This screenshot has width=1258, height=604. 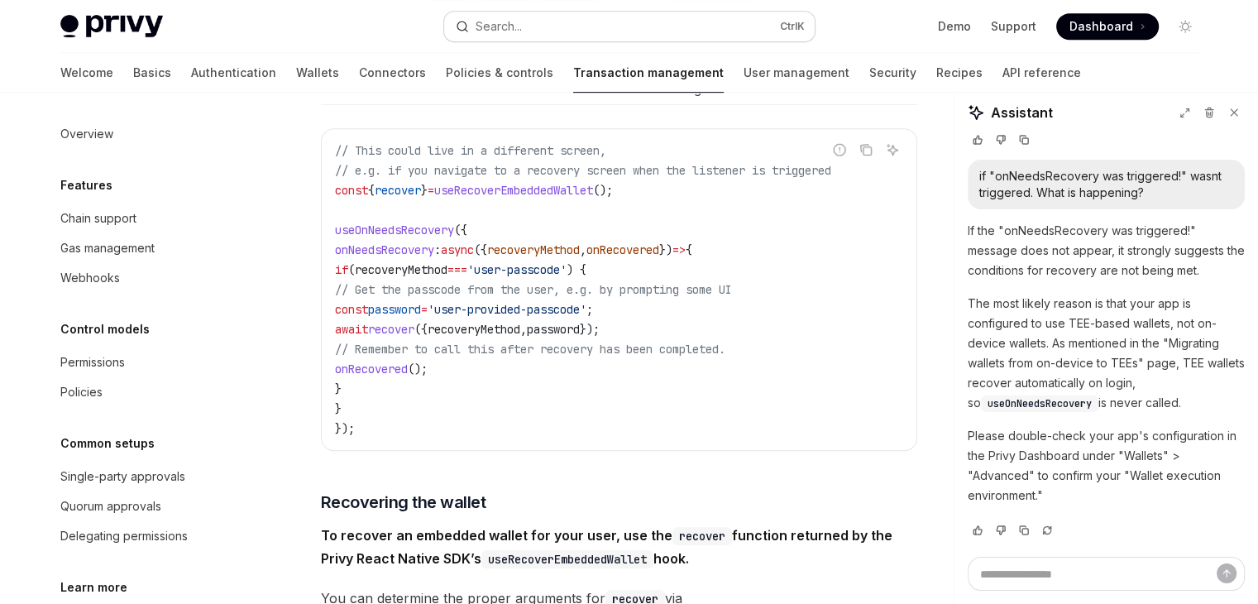 I want to click on a: Transaction management, so click(x=648, y=73).